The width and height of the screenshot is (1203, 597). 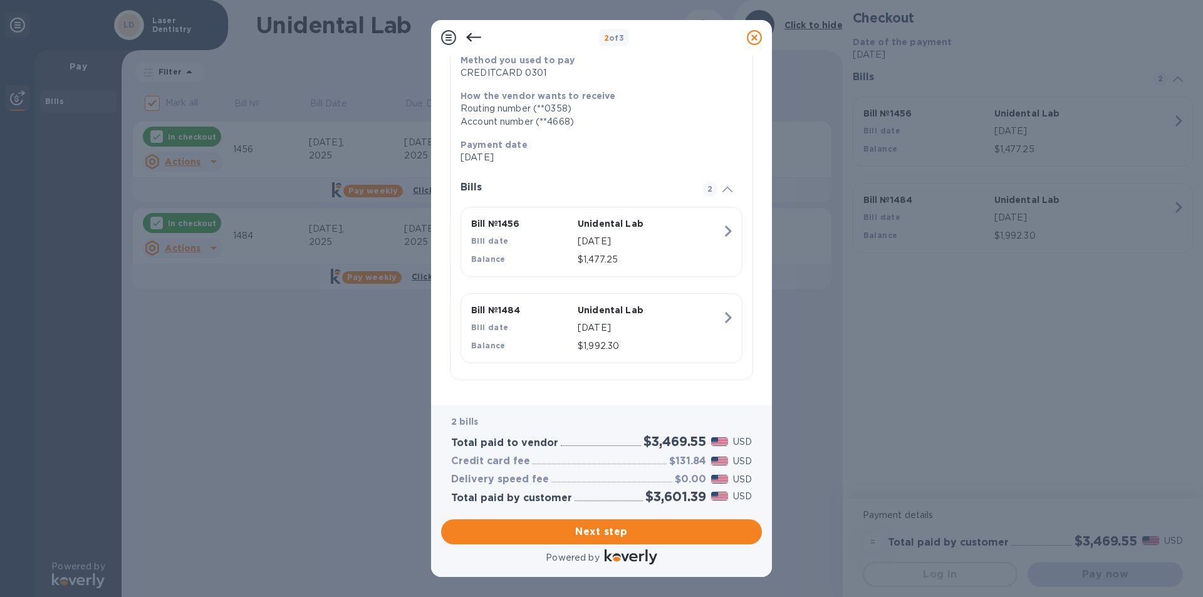 I want to click on h3: Total paid by customer, so click(x=511, y=498).